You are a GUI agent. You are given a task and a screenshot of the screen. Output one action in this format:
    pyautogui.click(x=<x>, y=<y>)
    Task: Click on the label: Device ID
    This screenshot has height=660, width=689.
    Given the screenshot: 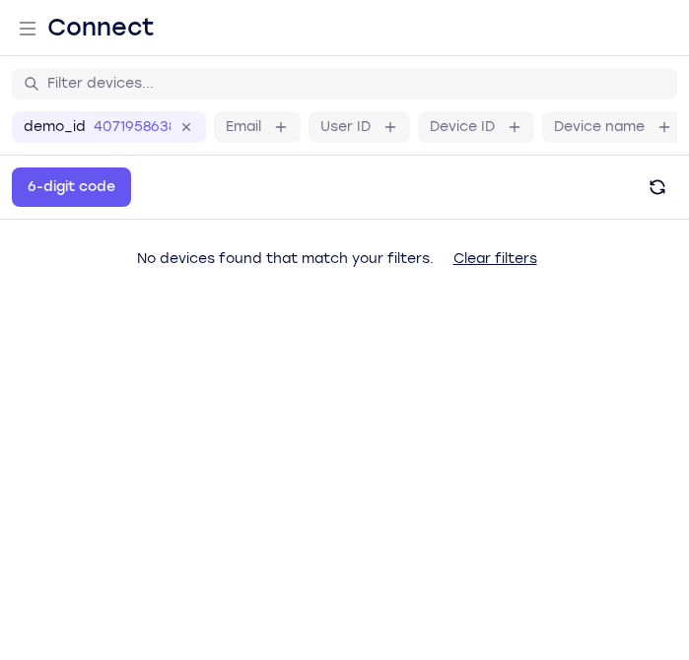 What is the action you would take?
    pyautogui.click(x=462, y=127)
    